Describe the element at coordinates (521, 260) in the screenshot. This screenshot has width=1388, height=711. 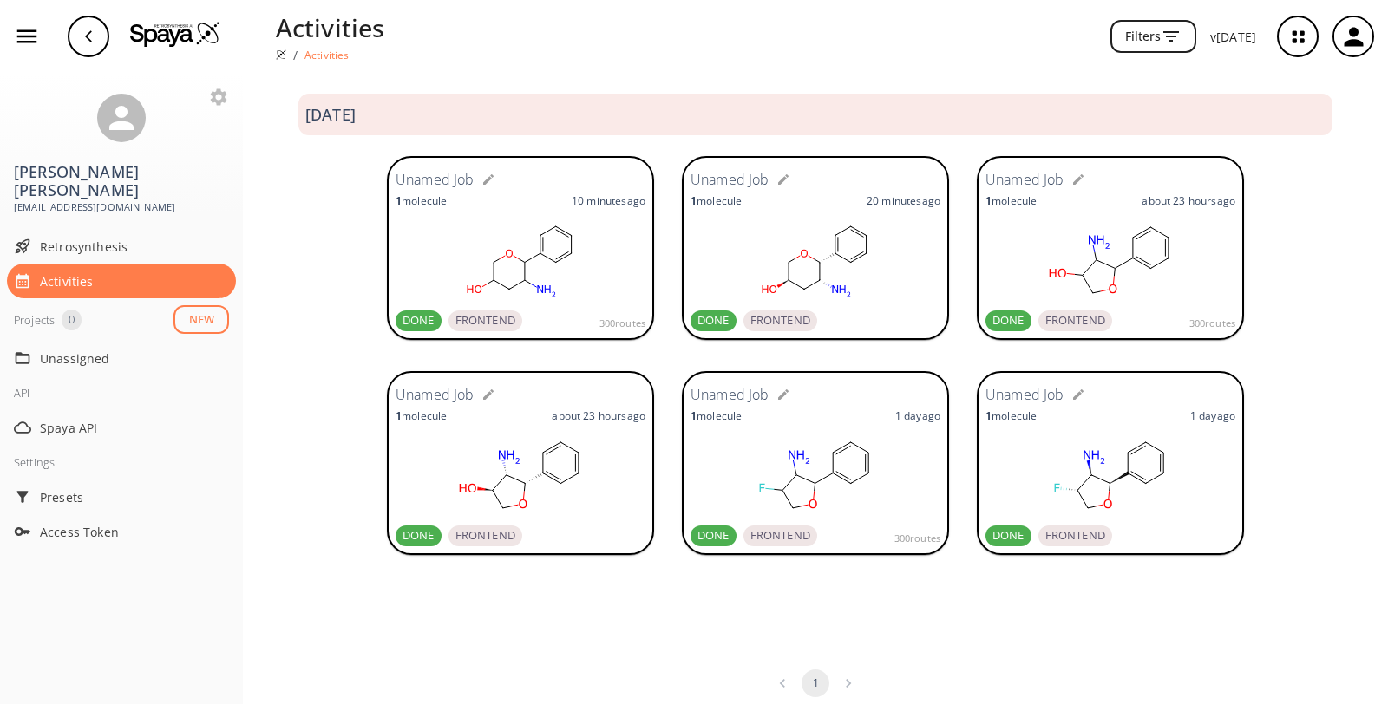
I see `svg: NC1CC(O)COC1c1ccccc1` at that location.